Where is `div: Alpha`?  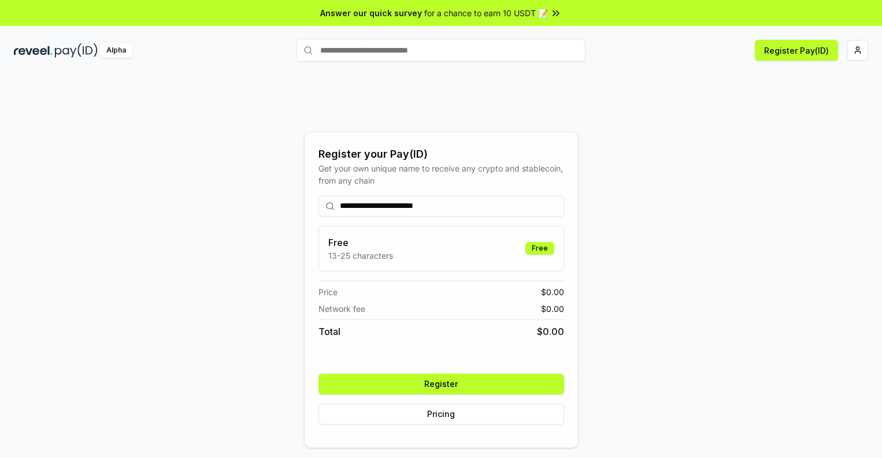
div: Alpha is located at coordinates (116, 50).